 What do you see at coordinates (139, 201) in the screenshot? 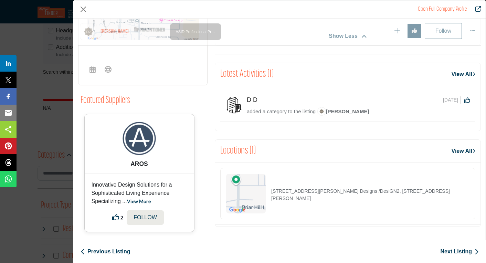
I see `a: View More` at bounding box center [139, 201].